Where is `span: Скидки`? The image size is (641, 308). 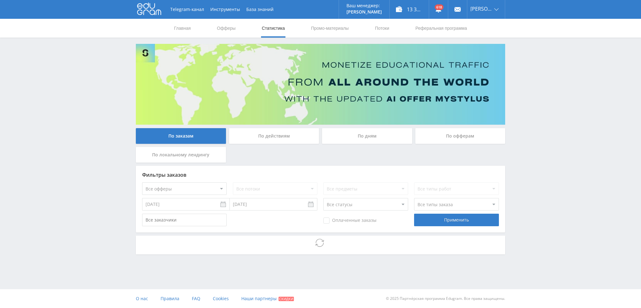
span: Скидки is located at coordinates (286, 299).